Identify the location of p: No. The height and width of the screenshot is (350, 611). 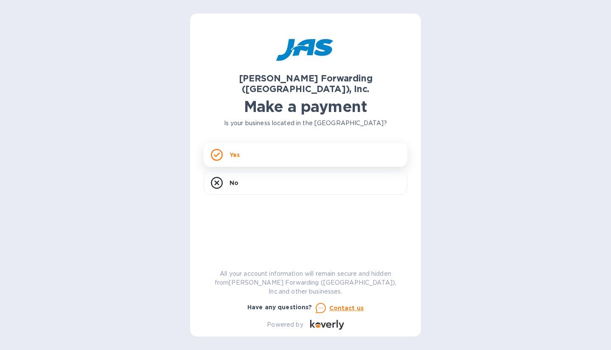
(234, 183).